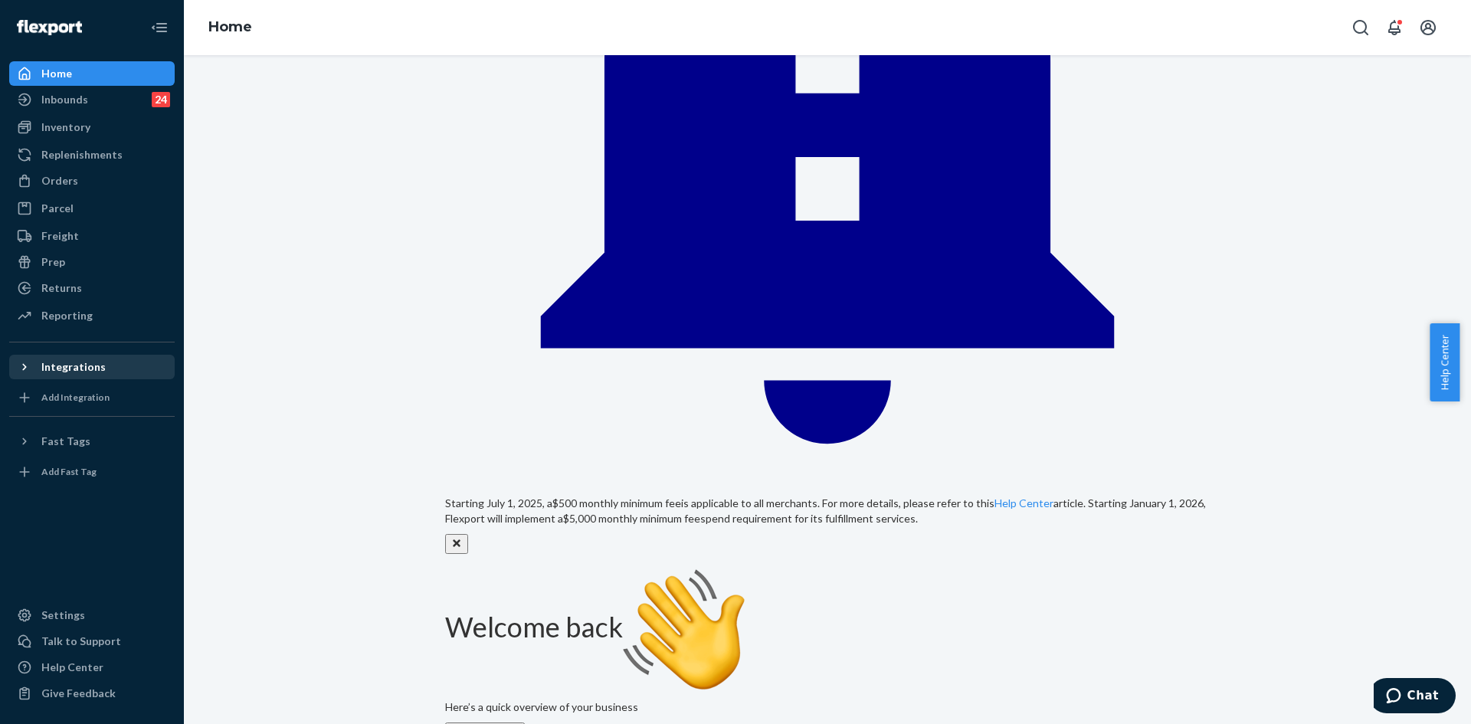  What do you see at coordinates (92, 262) in the screenshot?
I see `a: Prep` at bounding box center [92, 262].